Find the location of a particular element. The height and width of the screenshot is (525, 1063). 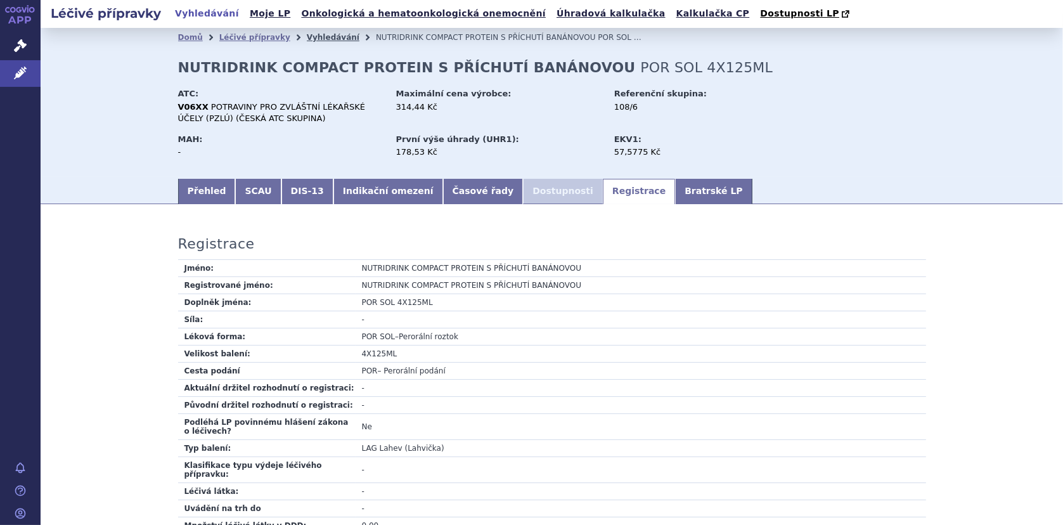

a: Moje LP is located at coordinates (270, 13).